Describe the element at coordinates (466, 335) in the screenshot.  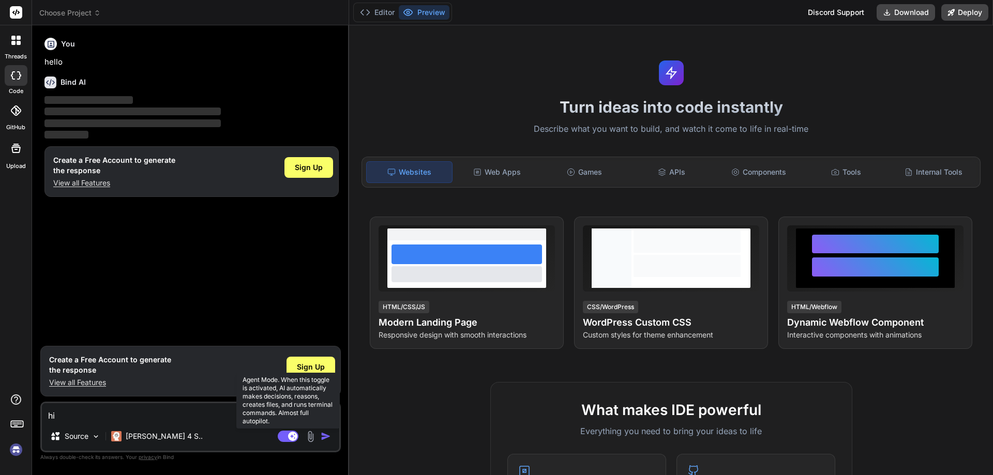
I see `p: Responsive design with smooth interactions` at that location.